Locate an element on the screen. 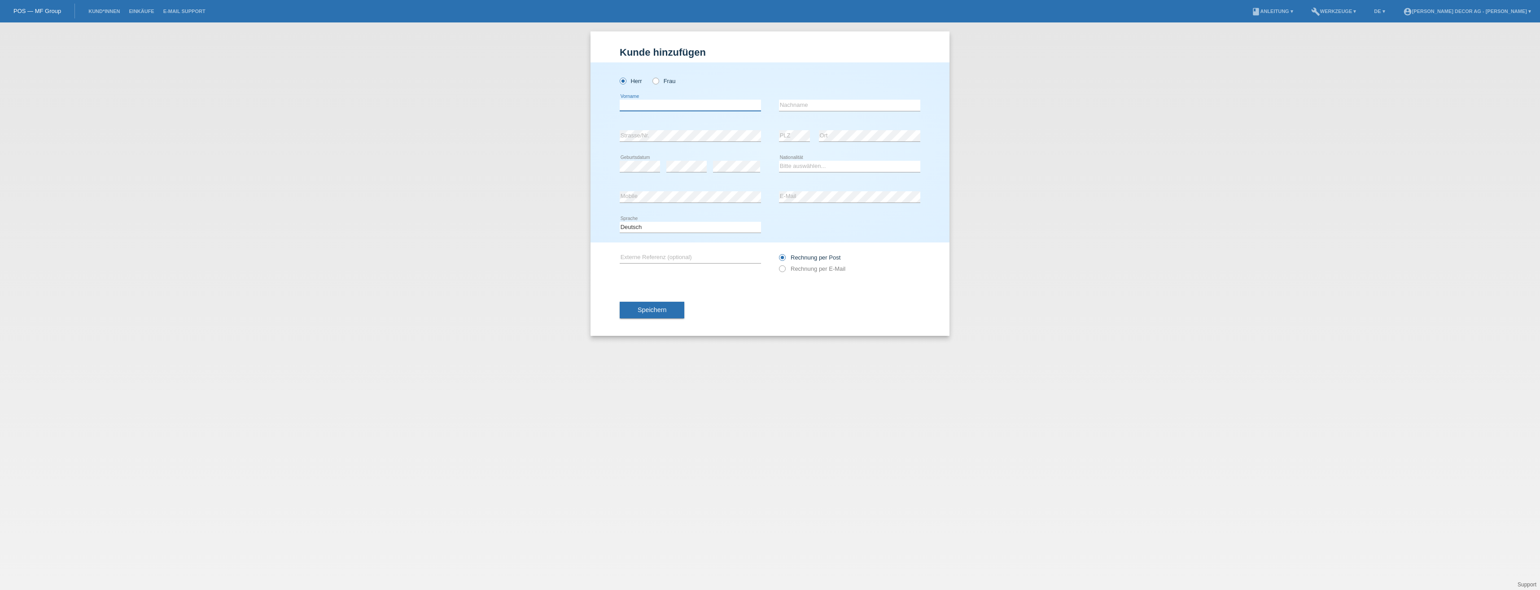 This screenshot has width=1540, height=590. span: Speichern is located at coordinates (652, 310).